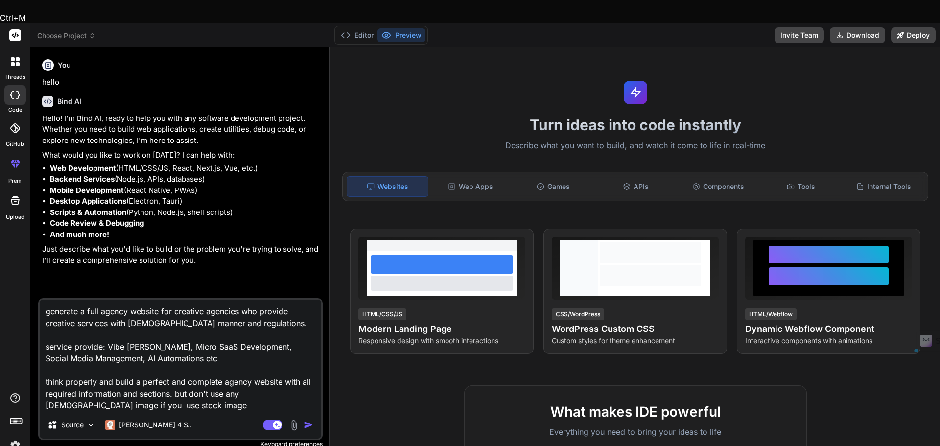 This screenshot has height=446, width=940. Describe the element at coordinates (185, 190) in the screenshot. I see `li: (React Native, PWAs)` at that location.